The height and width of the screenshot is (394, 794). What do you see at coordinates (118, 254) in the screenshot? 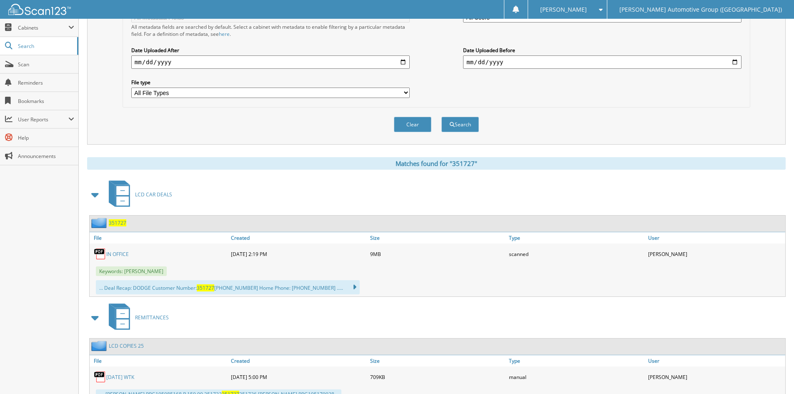
I see `a: IN OFFICE` at bounding box center [118, 254].